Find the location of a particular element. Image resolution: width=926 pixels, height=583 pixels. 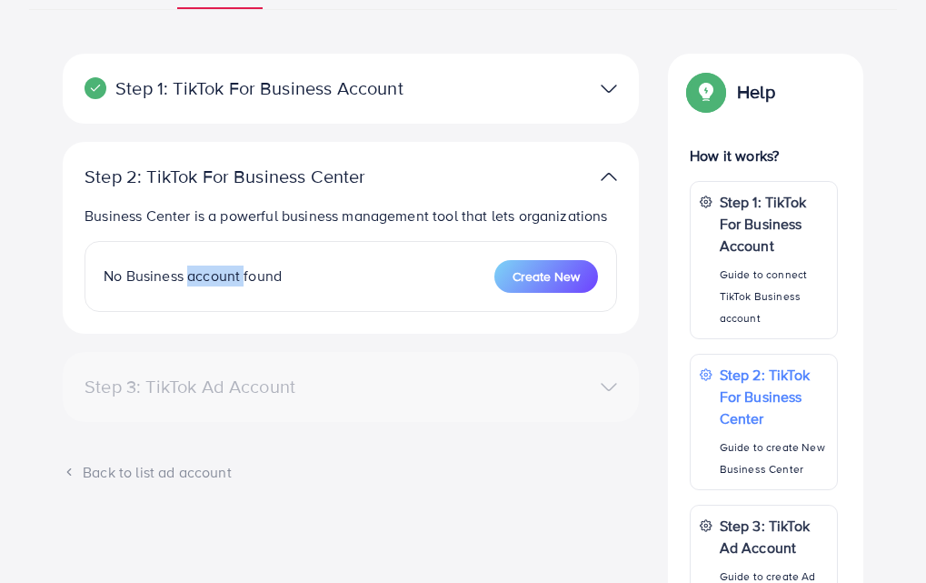

span: No Business account found is located at coordinates (193, 275).